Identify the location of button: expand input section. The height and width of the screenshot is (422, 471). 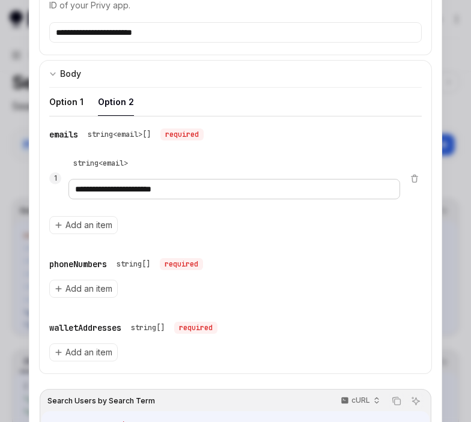
(235, 73).